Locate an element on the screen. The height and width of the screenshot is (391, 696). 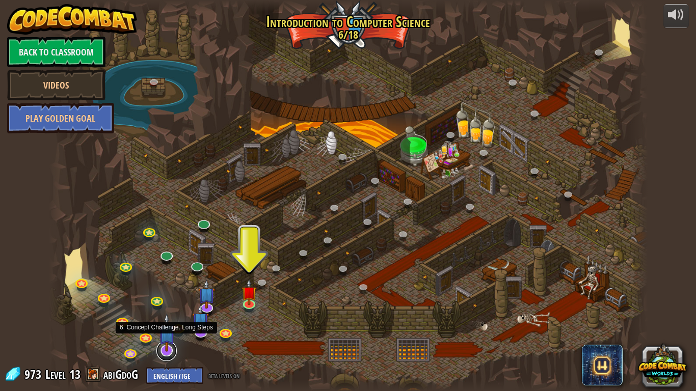
span: 973 is located at coordinates (34, 374).